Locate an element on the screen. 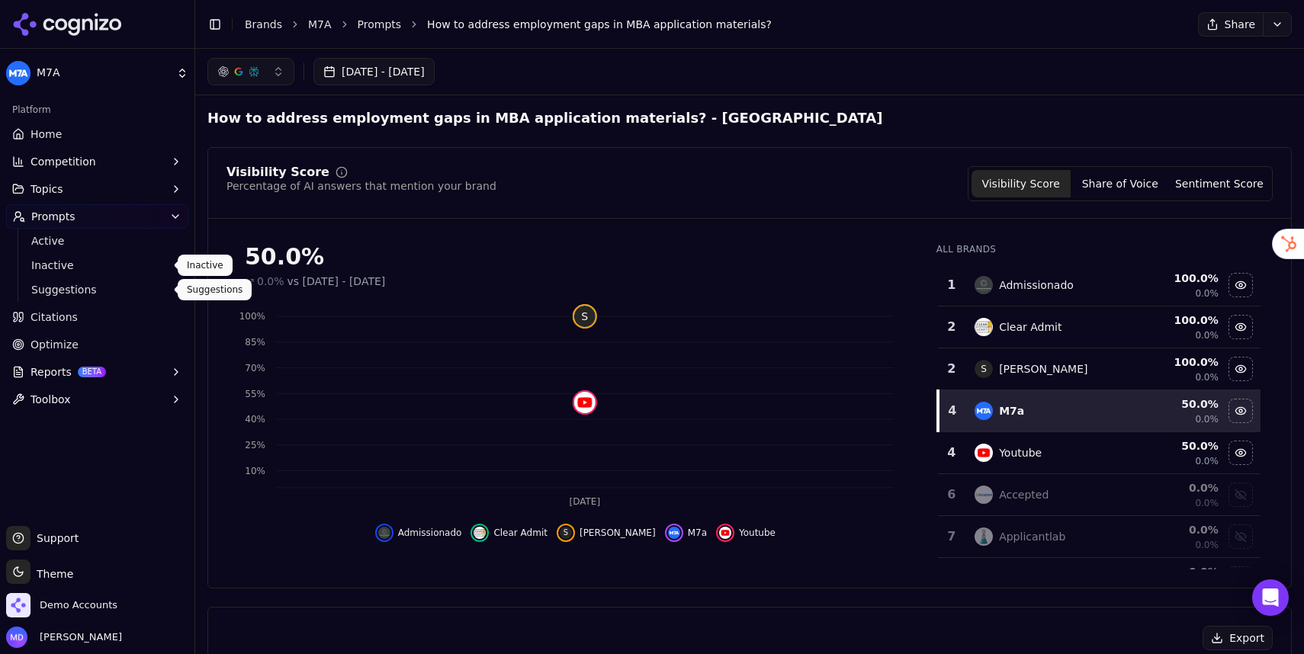 The image size is (1304, 654). tspan: 100% is located at coordinates (252, 316).